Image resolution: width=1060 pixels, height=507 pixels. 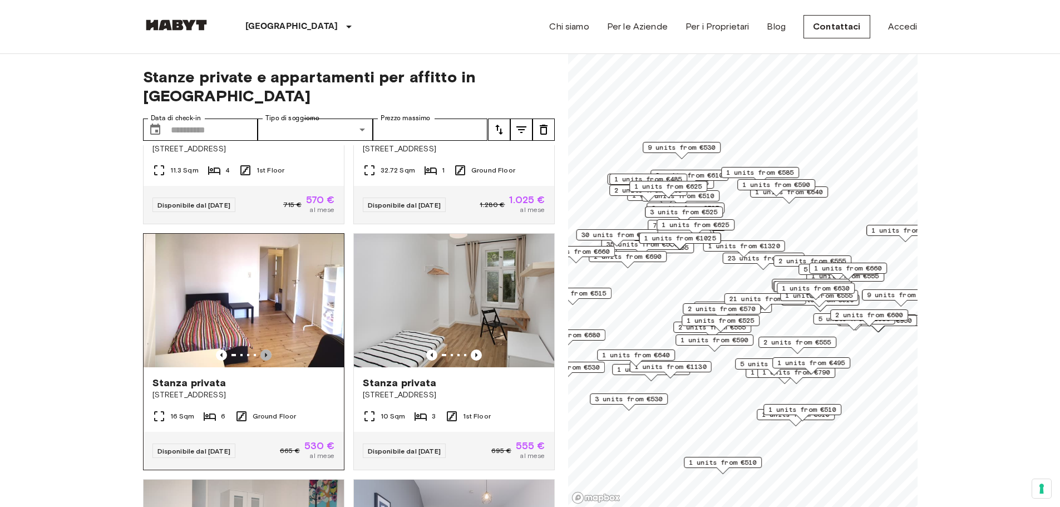 I want to click on span: 695 €, so click(x=501, y=451).